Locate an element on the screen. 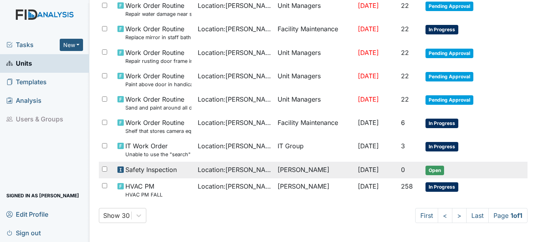  span: Work Order Routine Shelf that stores camera equipment has collapsed. is located at coordinates (158, 126).